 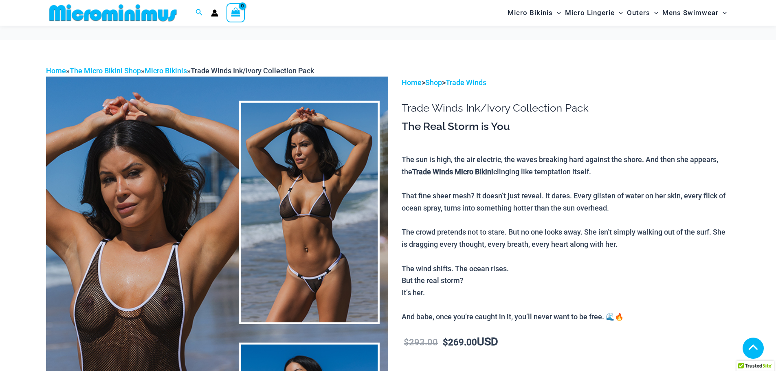 What do you see at coordinates (434, 82) in the screenshot?
I see `a: Shop` at bounding box center [434, 82].